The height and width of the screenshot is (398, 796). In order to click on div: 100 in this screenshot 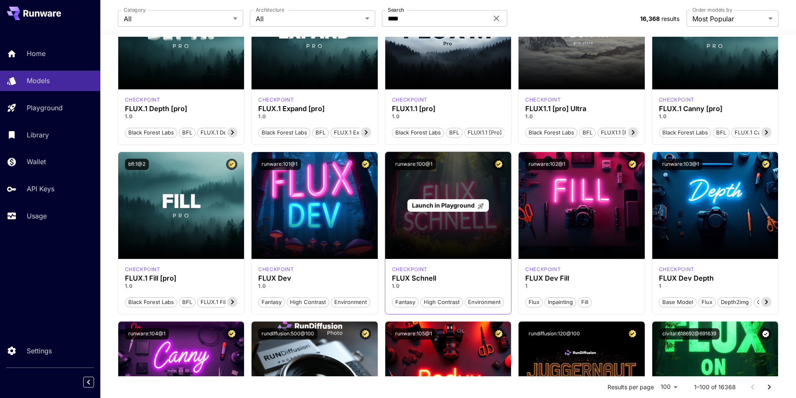, I will do `click(669, 387)`.